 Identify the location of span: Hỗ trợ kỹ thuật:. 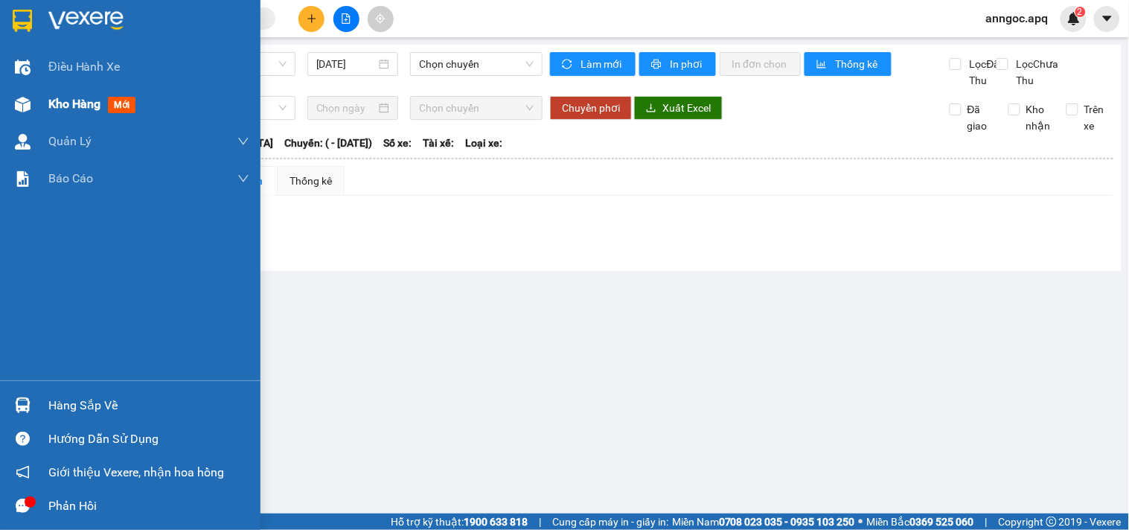
(459, 522).